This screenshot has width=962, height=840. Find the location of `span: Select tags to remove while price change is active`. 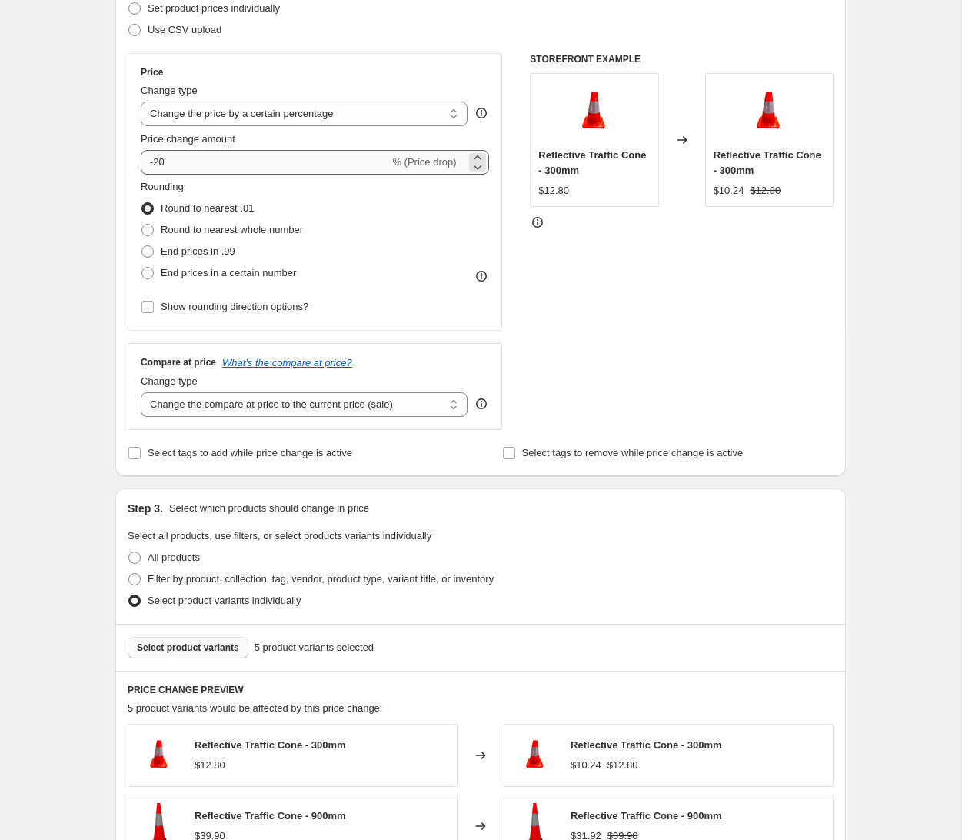

span: Select tags to remove while price change is active is located at coordinates (633, 452).